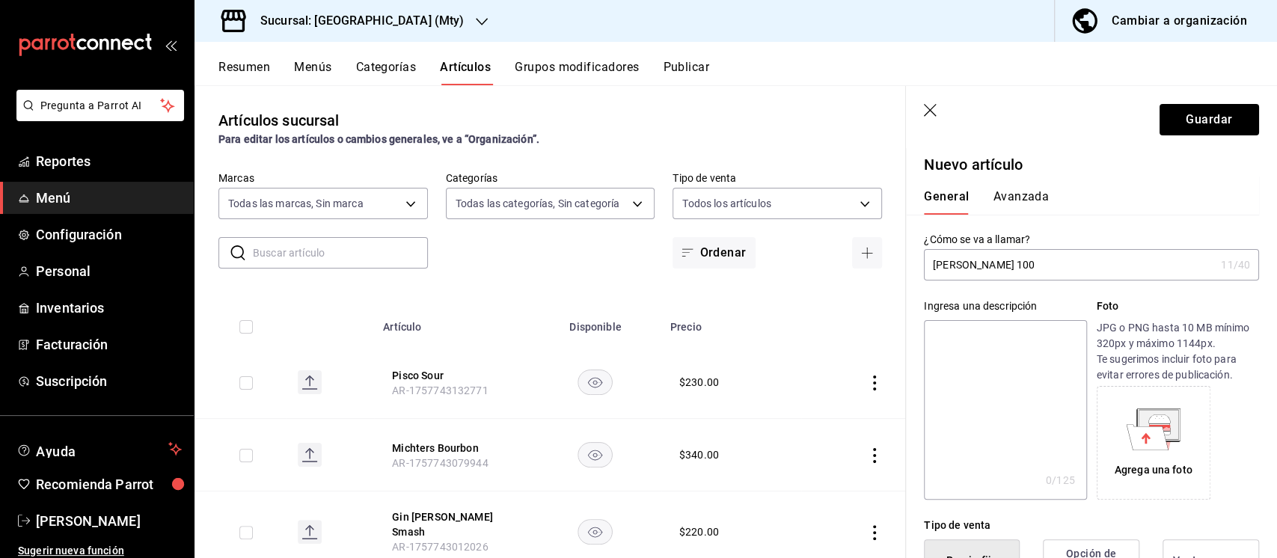 The height and width of the screenshot is (558, 1277). I want to click on span: Facturación, so click(108, 344).